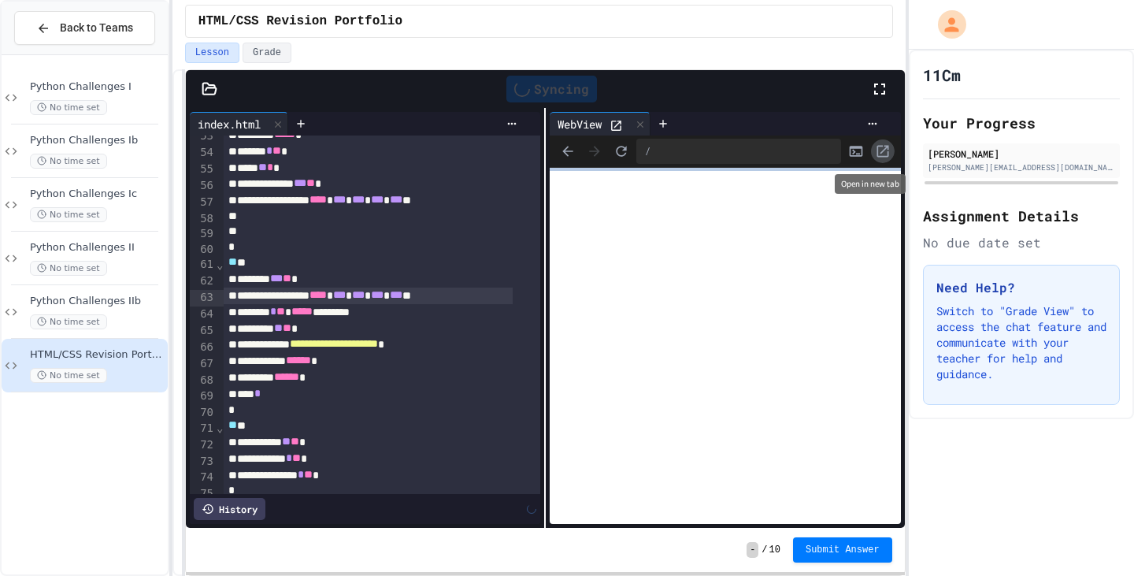 The height and width of the screenshot is (576, 1134). Describe the element at coordinates (202, 169) in the screenshot. I see `div: 55` at that location.